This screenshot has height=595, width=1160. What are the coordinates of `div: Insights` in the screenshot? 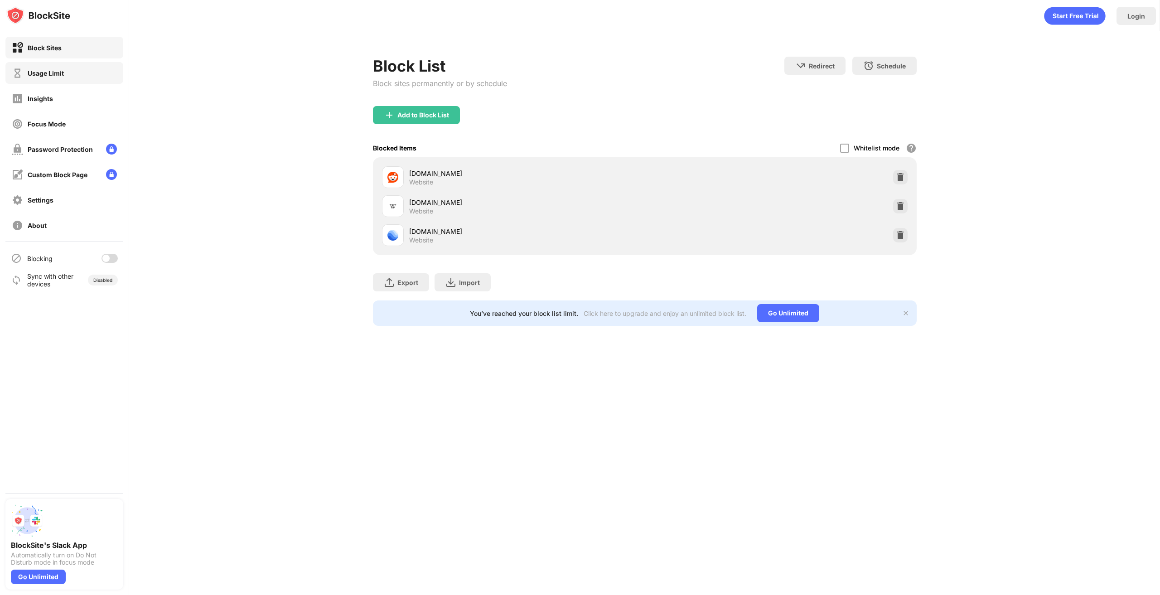 It's located at (40, 98).